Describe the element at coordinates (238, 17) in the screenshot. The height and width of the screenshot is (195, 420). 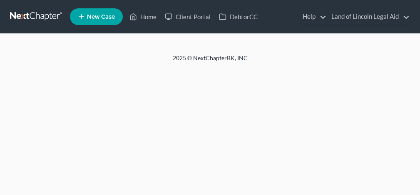
I see `a: DebtorCC` at that location.